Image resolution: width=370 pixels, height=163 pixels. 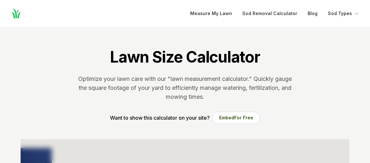 What do you see at coordinates (244, 118) in the screenshot?
I see `span: For Free` at bounding box center [244, 118].